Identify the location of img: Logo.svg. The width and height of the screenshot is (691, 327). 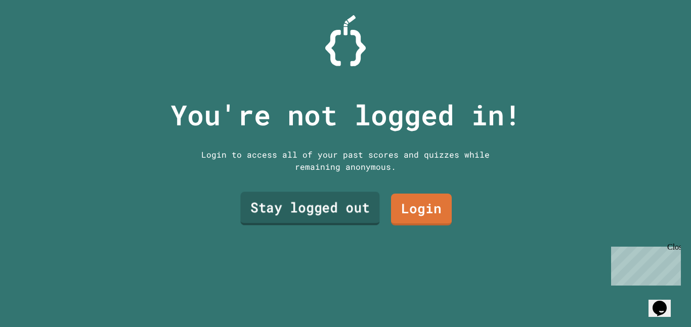
(346, 40).